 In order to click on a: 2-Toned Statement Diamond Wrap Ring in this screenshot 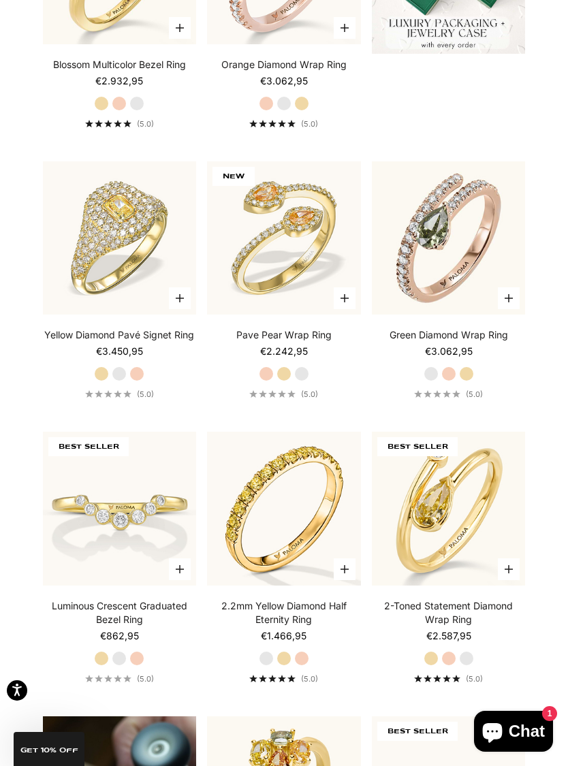, I will do `click(449, 613)`.